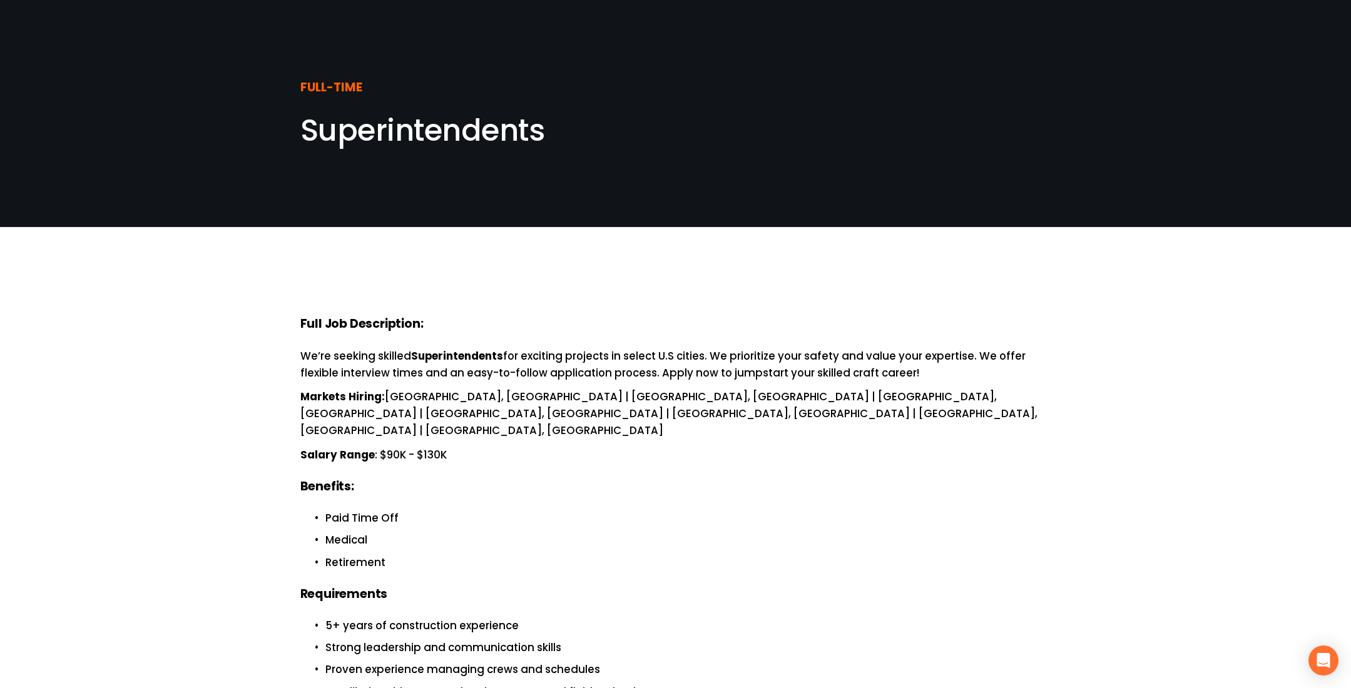  I want to click on strong: Salary Range, so click(337, 455).